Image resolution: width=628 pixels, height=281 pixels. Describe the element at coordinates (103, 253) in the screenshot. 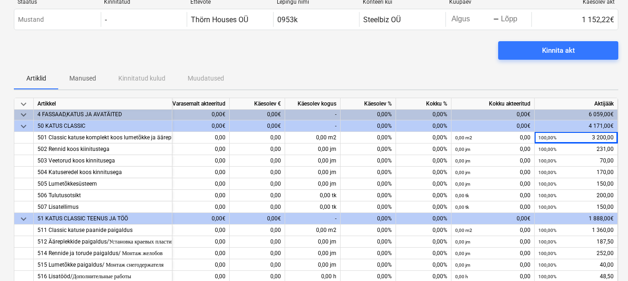

I see `div: 514 Rennide ja torude paigaldus/ Монтаж желобов` at that location.